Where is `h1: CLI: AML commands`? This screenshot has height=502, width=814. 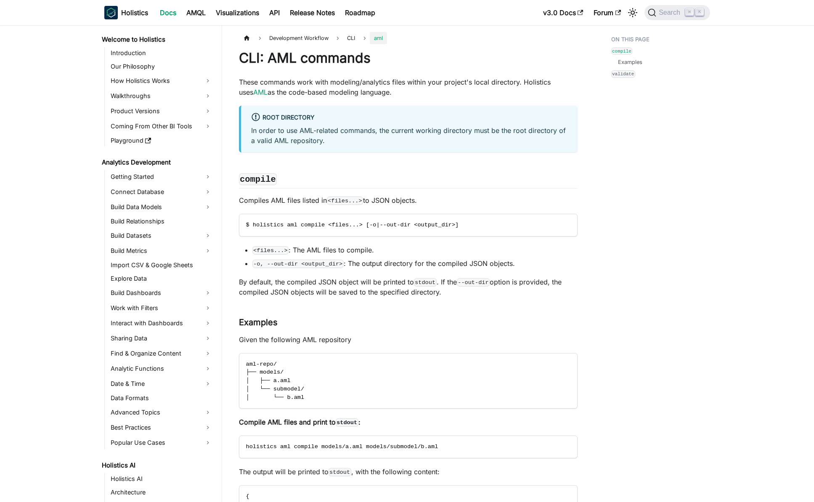 h1: CLI: AML commands is located at coordinates (408, 58).